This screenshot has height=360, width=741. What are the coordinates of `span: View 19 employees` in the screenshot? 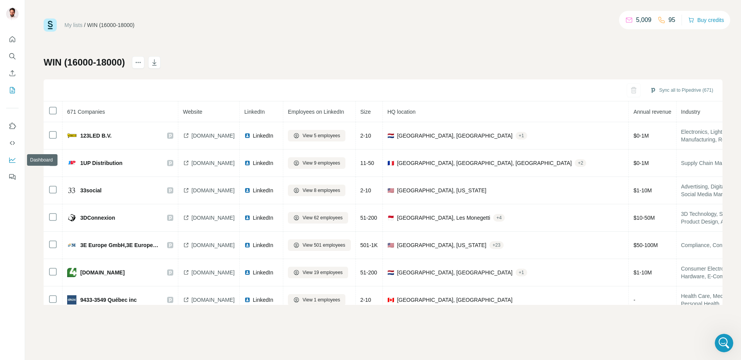 It's located at (322, 273).